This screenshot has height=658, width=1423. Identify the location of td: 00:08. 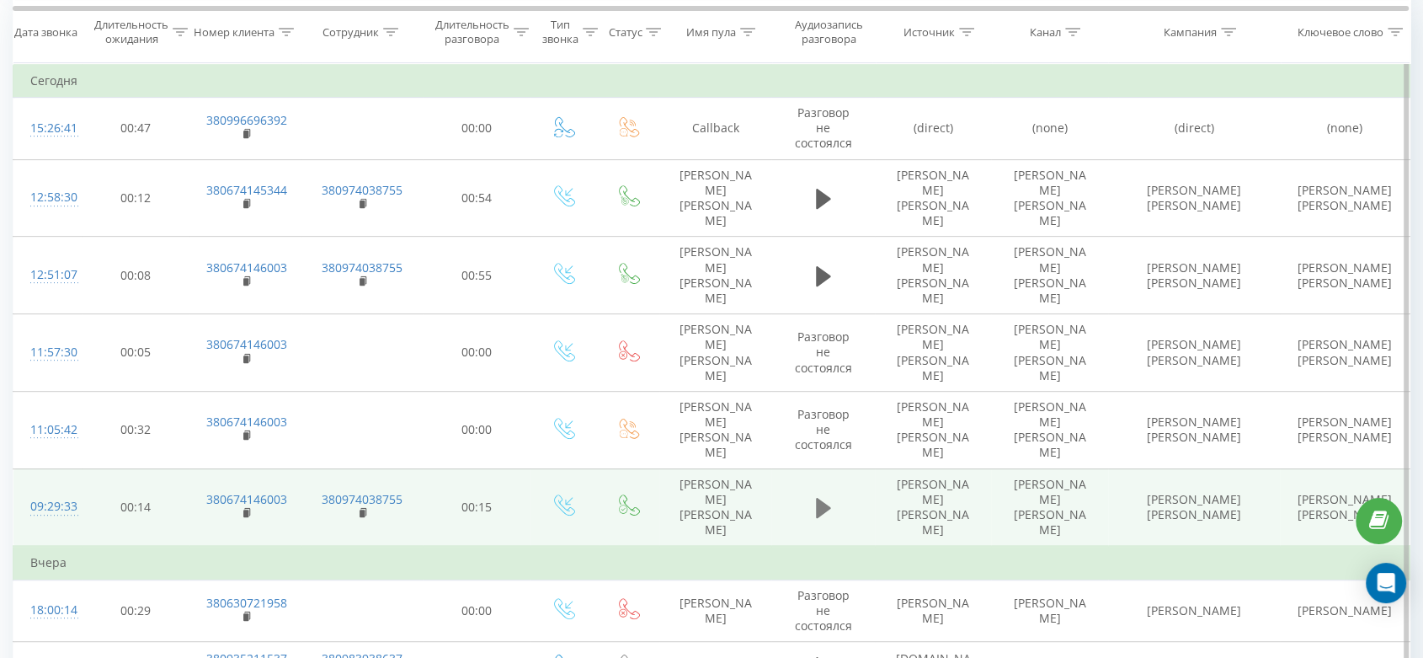
(136, 275).